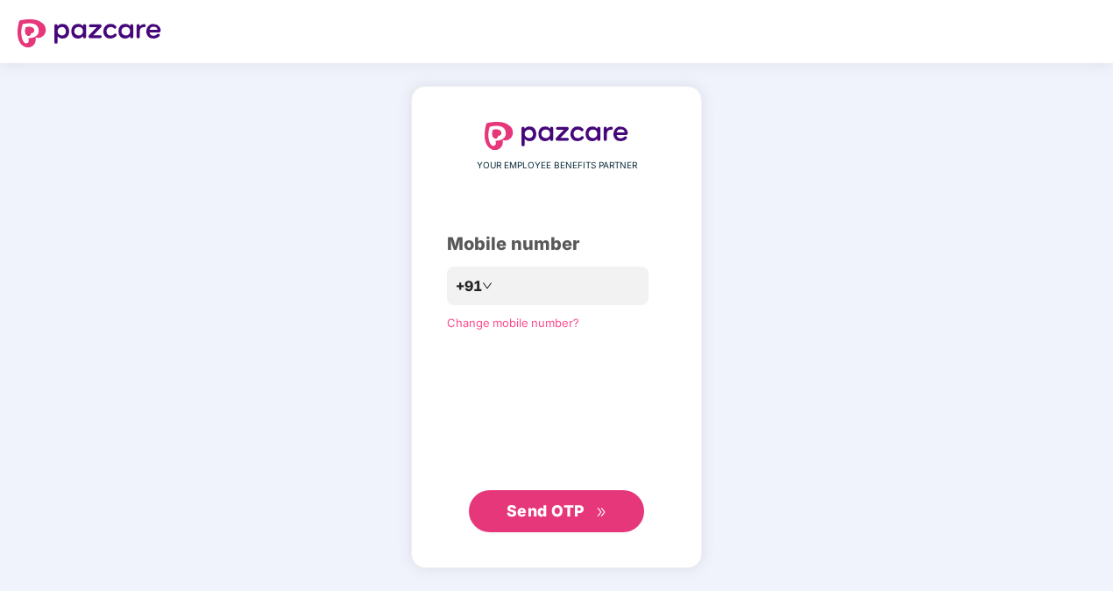  I want to click on span: Send OTP, so click(545, 510).